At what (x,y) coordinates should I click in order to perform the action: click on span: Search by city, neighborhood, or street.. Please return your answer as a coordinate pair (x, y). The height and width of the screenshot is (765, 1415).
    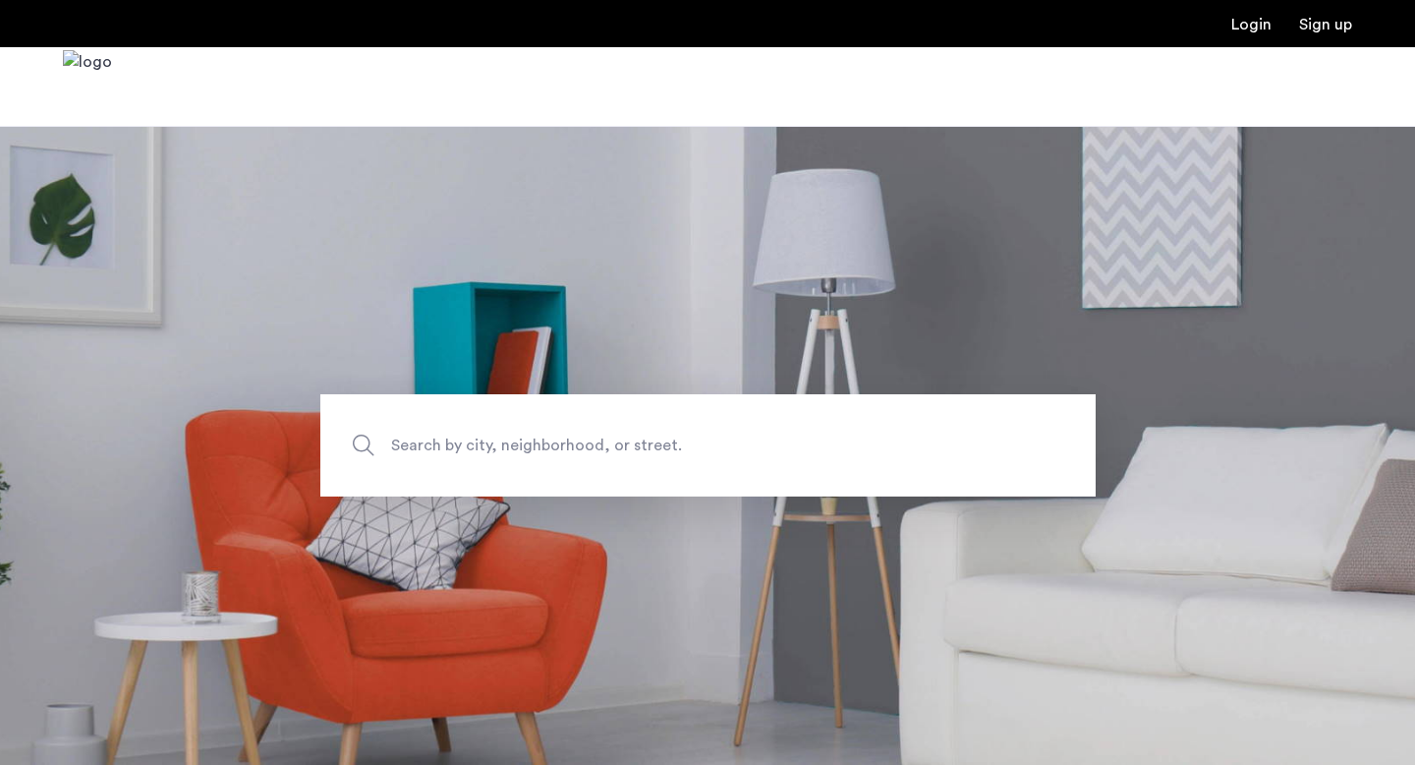
    Looking at the image, I should click on (662, 445).